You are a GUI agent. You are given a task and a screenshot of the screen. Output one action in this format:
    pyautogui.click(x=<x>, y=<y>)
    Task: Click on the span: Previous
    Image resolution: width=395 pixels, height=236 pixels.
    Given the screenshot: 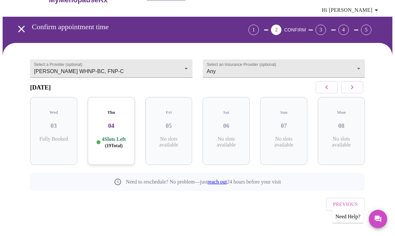 What is the action you would take?
    pyautogui.click(x=345, y=204)
    